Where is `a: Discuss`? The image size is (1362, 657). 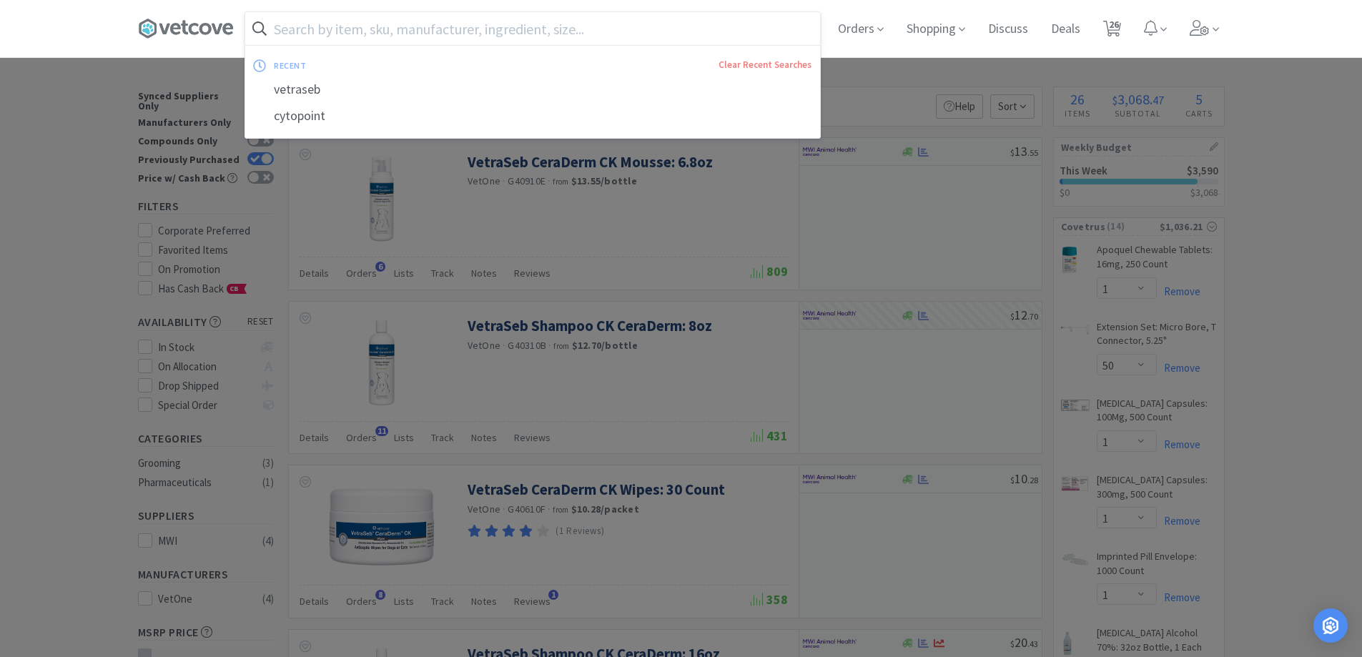 a: Discuss is located at coordinates (1008, 29).